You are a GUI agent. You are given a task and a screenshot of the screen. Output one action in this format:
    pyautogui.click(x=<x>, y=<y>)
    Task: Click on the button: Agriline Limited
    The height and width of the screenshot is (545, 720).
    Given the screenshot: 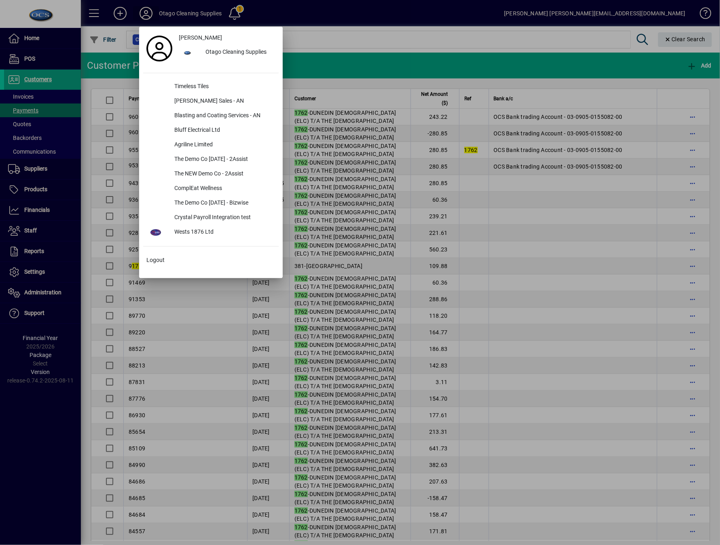 What is the action you would take?
    pyautogui.click(x=211, y=145)
    